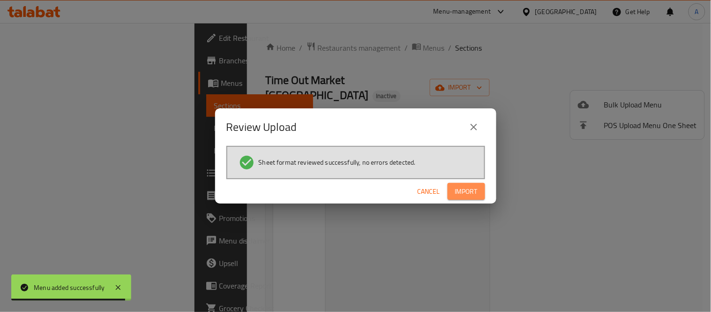 Image resolution: width=711 pixels, height=312 pixels. What do you see at coordinates (261, 127) in the screenshot?
I see `h2: Review Upload` at bounding box center [261, 127].